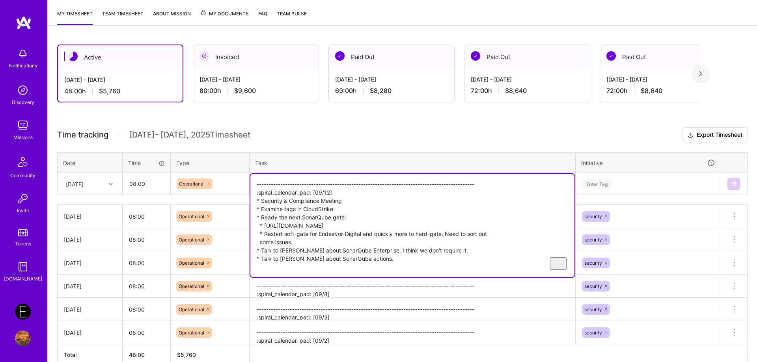  Describe the element at coordinates (146, 163) in the screenshot. I see `div: Time` at that location.